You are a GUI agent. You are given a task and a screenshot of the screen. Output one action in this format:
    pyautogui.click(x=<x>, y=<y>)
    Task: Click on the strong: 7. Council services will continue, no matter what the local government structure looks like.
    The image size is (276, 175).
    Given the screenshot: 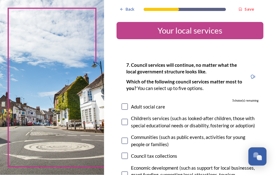 What is the action you would take?
    pyautogui.click(x=182, y=68)
    